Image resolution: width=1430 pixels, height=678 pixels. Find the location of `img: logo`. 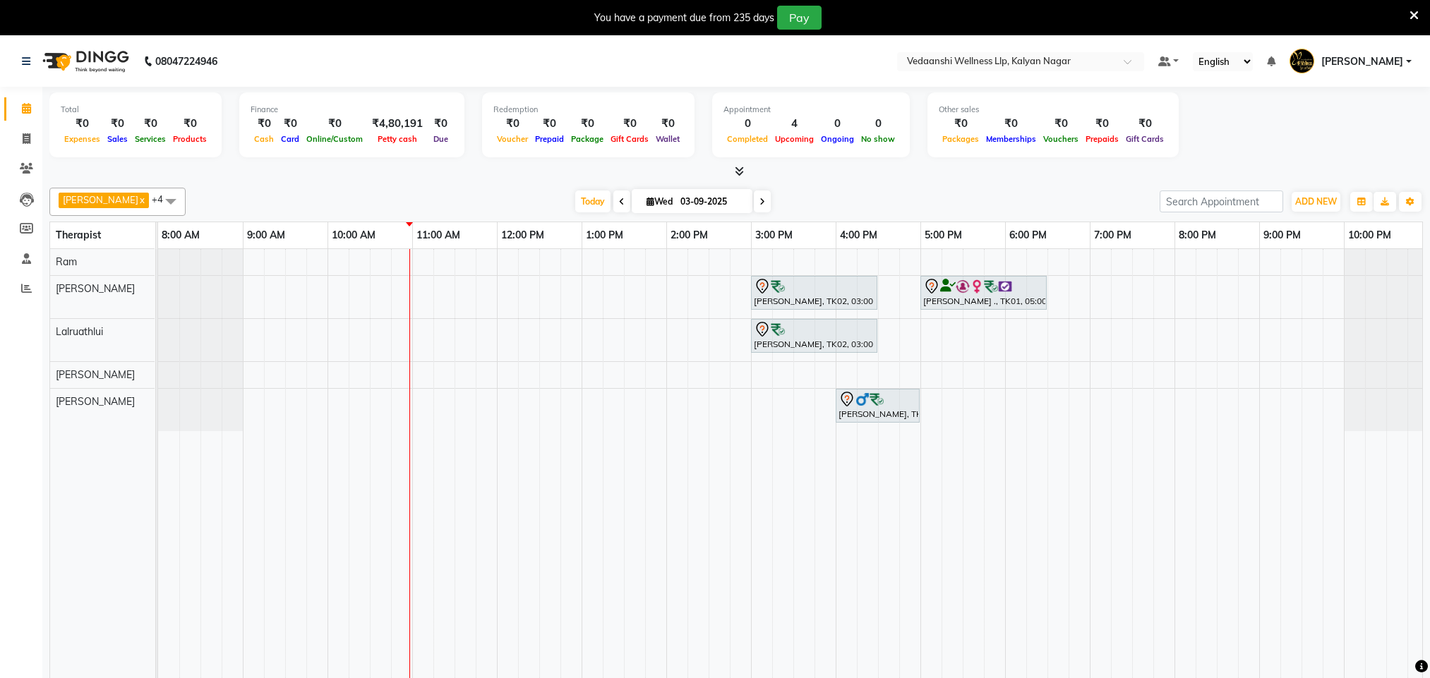

img: logo is located at coordinates (84, 61).